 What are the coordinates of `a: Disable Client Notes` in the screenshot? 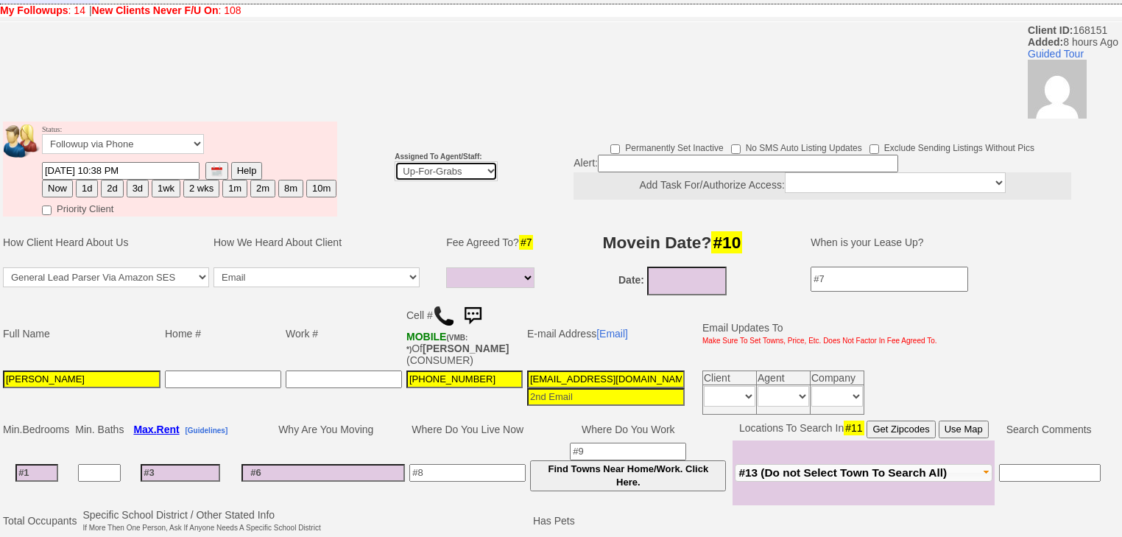 It's located at (1059, 6).